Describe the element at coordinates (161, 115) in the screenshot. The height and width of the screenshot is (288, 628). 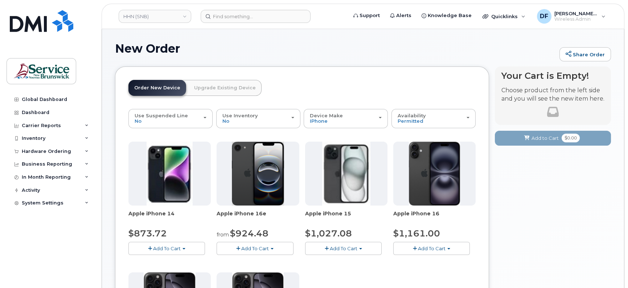
I see `span: Use Suspended Line` at that location.